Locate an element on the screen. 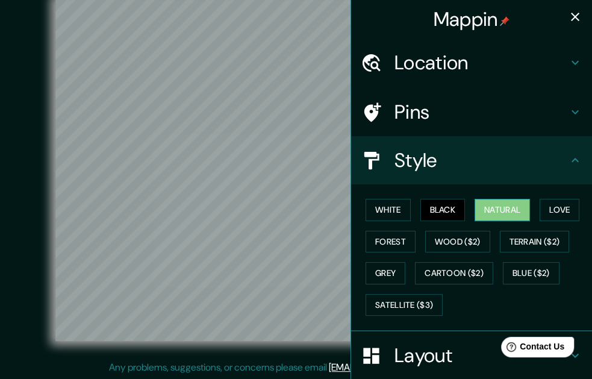  button: White is located at coordinates (388, 210).